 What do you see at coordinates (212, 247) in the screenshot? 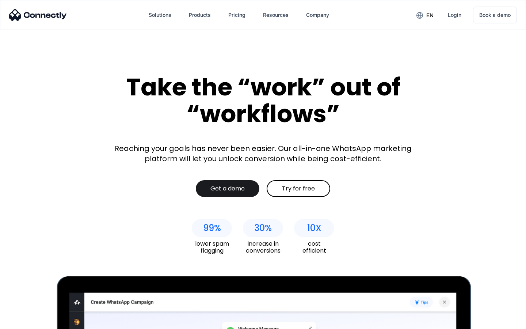
I see `div: lower spam flagging` at bounding box center [212, 247].